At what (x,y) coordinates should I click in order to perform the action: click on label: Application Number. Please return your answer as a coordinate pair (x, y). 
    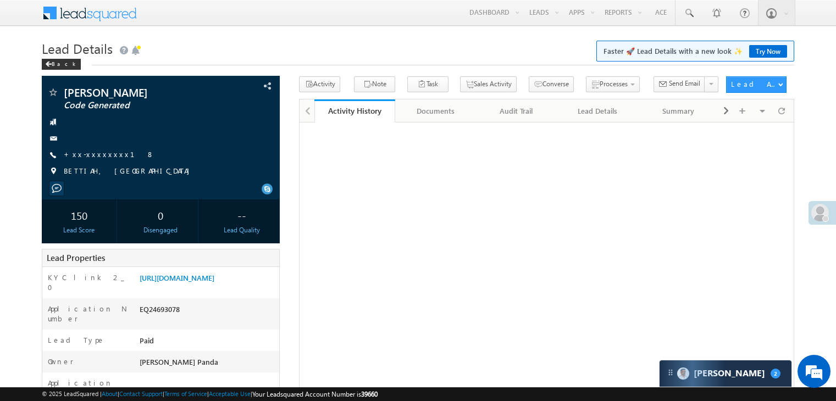
    Looking at the image, I should click on (88, 314).